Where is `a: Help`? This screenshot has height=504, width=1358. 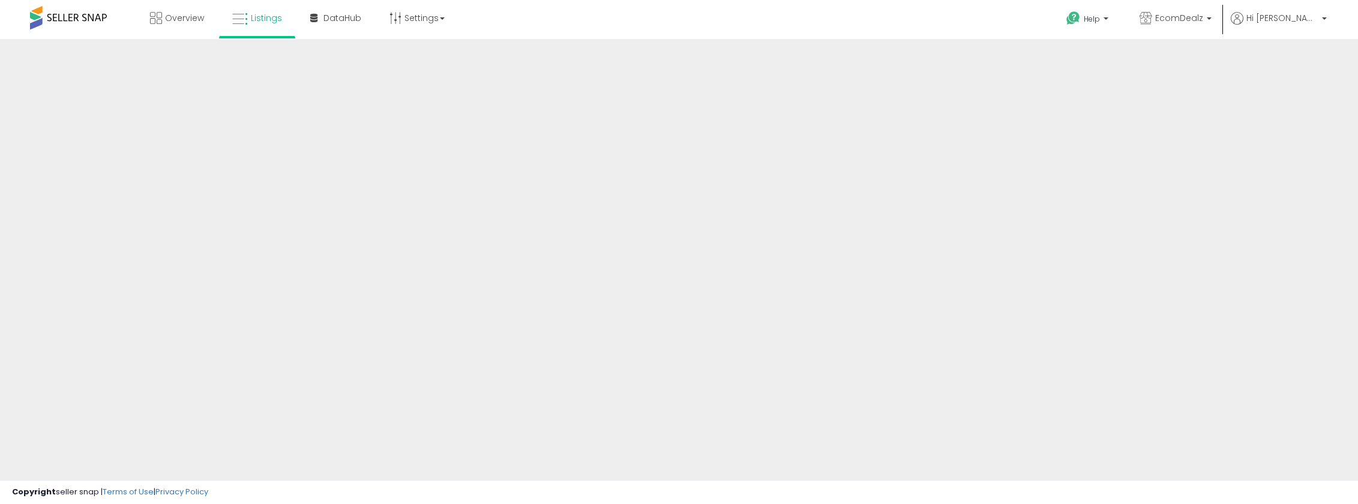
a: Help is located at coordinates (1089, 20).